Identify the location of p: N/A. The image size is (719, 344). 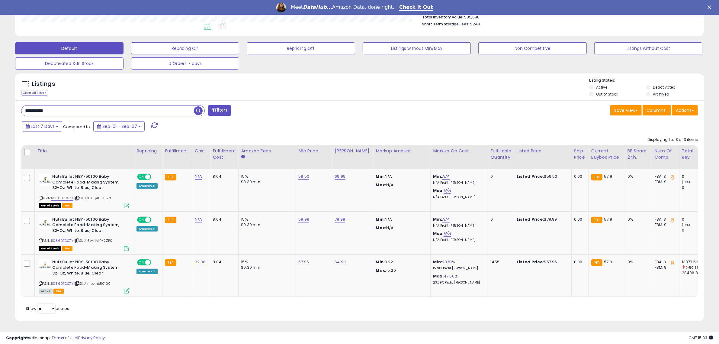
(401, 176).